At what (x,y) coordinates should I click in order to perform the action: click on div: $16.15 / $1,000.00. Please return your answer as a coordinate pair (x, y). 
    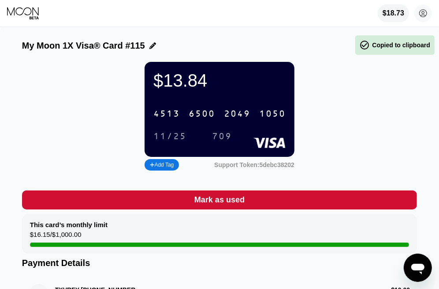
    Looking at the image, I should click on (56, 236).